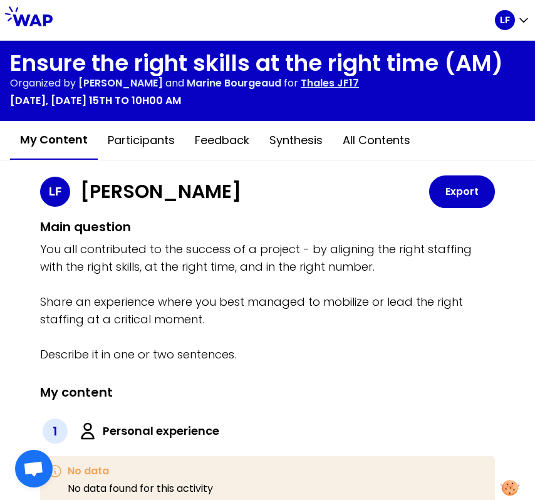 The height and width of the screenshot is (500, 535). I want to click on button: Participants, so click(141, 140).